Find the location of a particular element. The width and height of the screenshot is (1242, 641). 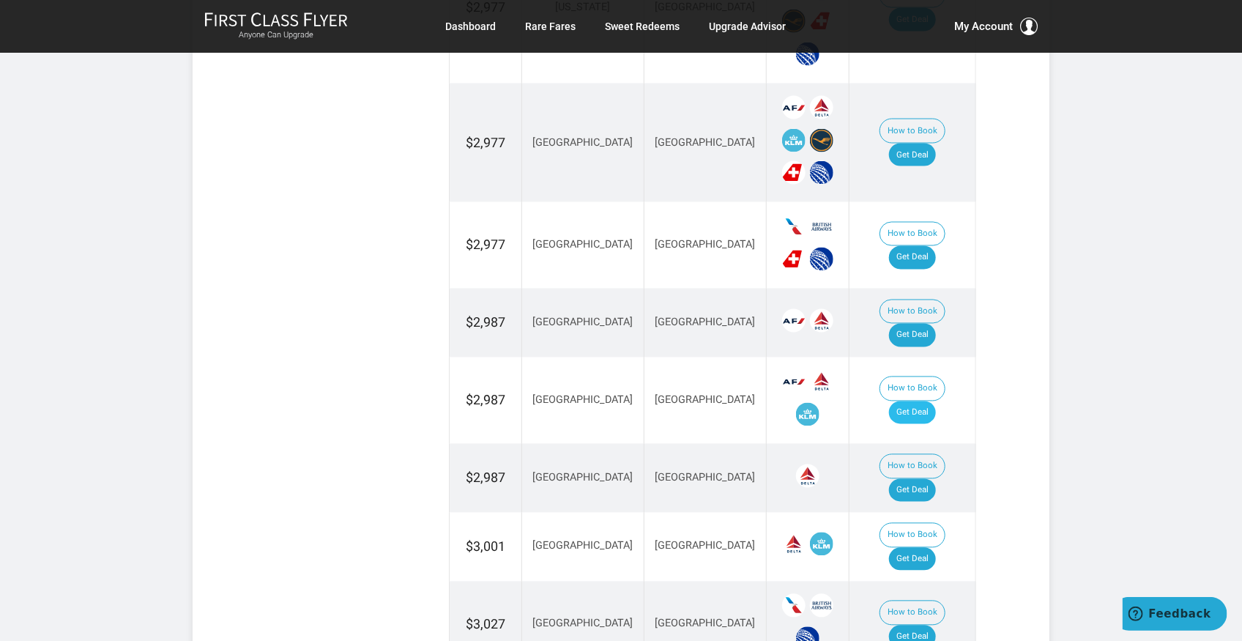

a: First Class FlyerAnyone Can Upgrade is located at coordinates (276, 26).